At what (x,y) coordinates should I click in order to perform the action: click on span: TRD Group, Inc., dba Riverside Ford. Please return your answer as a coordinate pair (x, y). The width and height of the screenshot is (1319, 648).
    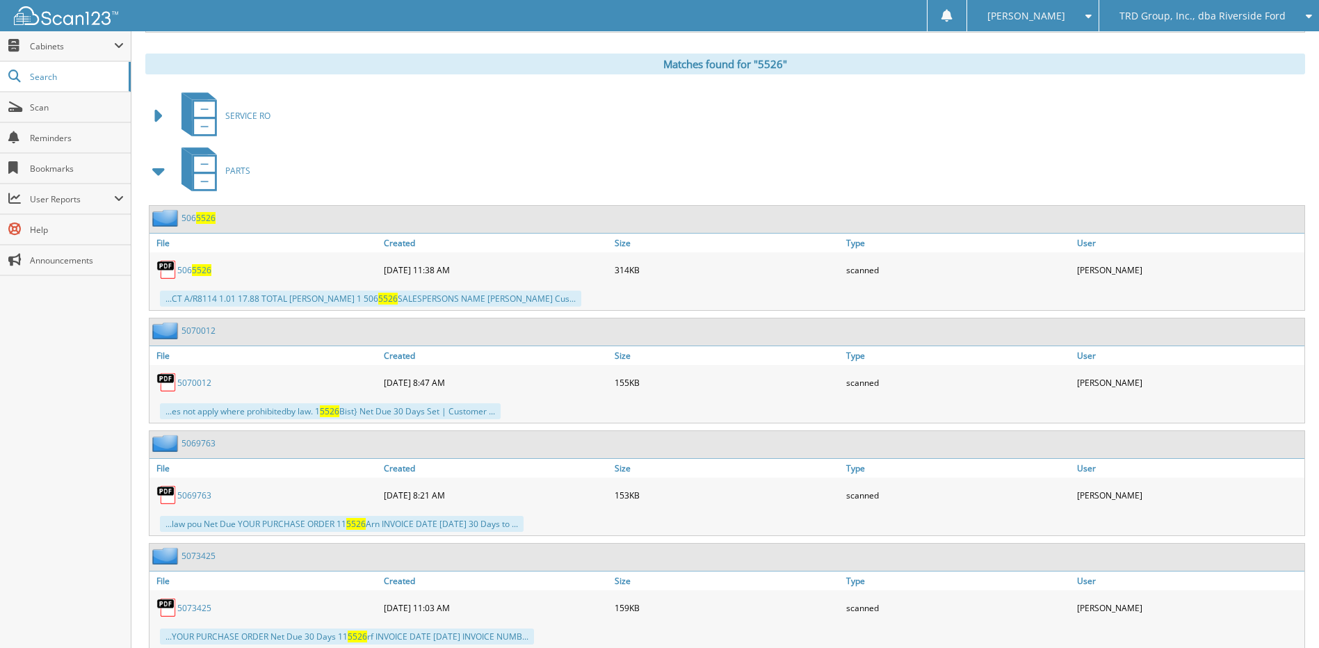
    Looking at the image, I should click on (1202, 16).